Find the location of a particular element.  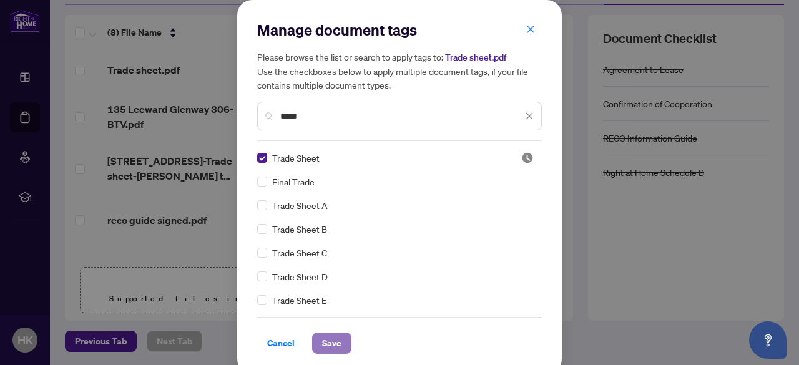

span: Save is located at coordinates (331, 343).